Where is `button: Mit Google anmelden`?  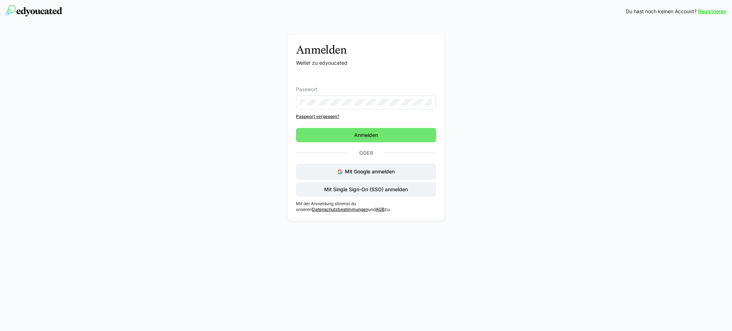 button: Mit Google anmelden is located at coordinates (366, 171).